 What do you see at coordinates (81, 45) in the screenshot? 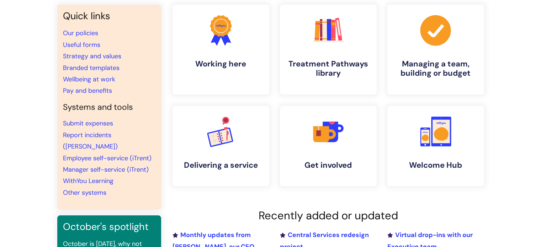
I see `a: Useful forms` at bounding box center [81, 45].